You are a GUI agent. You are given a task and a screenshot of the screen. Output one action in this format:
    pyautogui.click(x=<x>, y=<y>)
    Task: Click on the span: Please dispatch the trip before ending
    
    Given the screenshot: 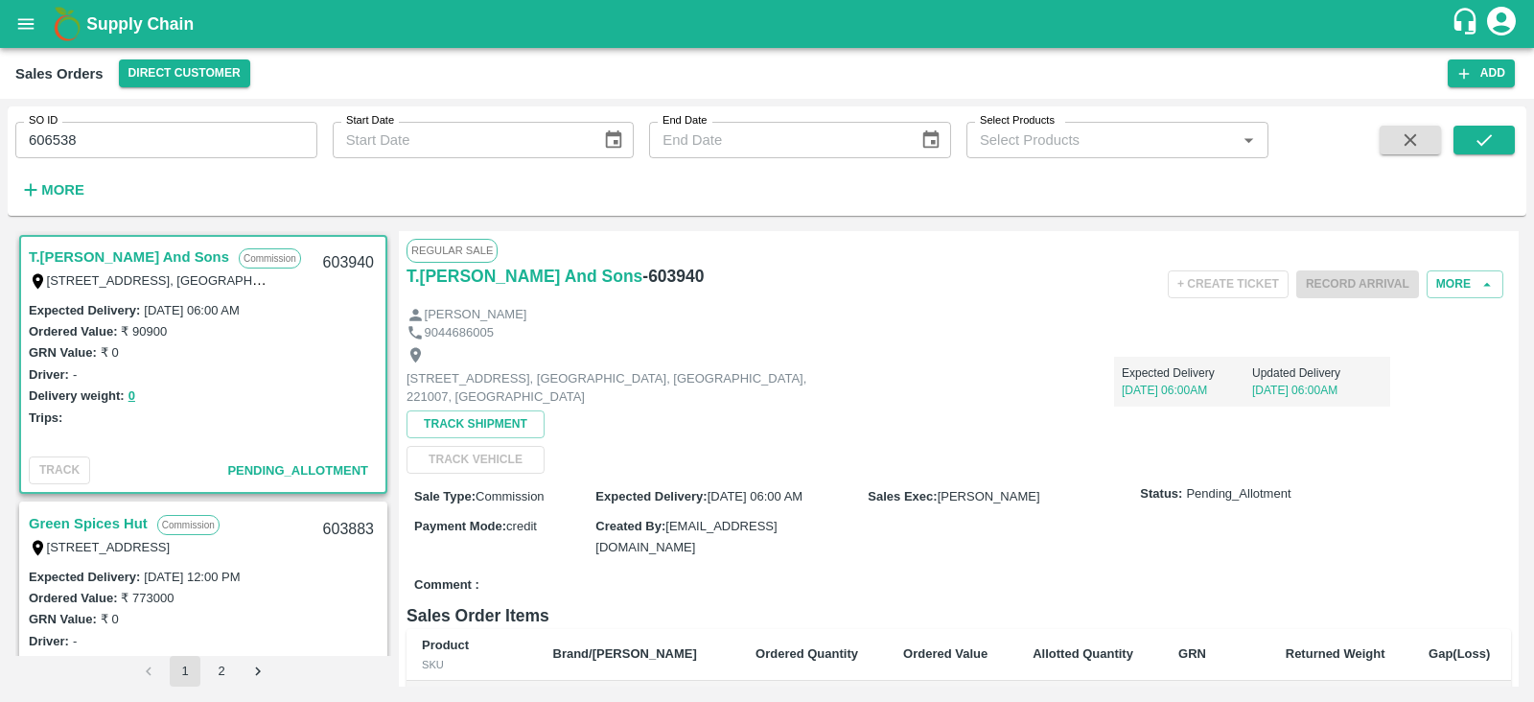 What is the action you would take?
    pyautogui.click(x=1357, y=283)
    